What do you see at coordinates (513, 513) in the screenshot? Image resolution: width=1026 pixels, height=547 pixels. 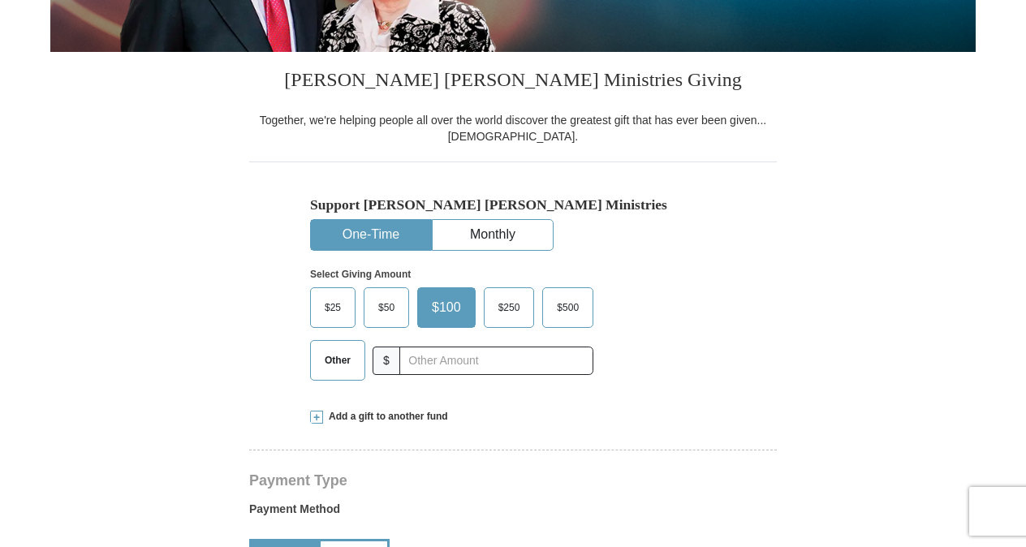 I see `label: Payment Method` at bounding box center [513, 513].